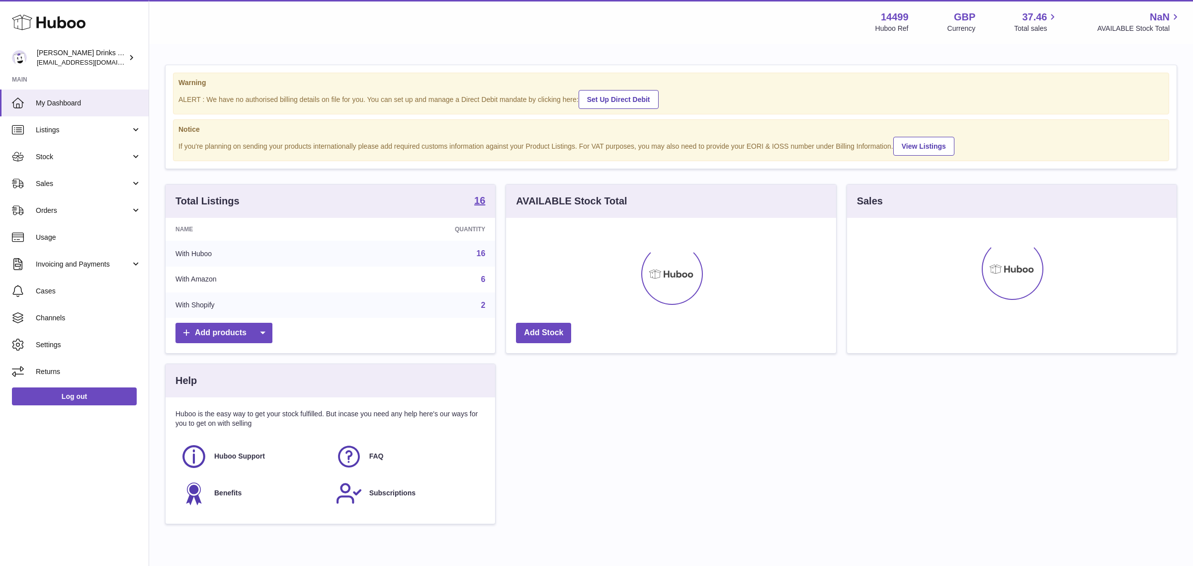 The height and width of the screenshot is (566, 1193). What do you see at coordinates (1036, 28) in the screenshot?
I see `span: Total sales` at bounding box center [1036, 28].